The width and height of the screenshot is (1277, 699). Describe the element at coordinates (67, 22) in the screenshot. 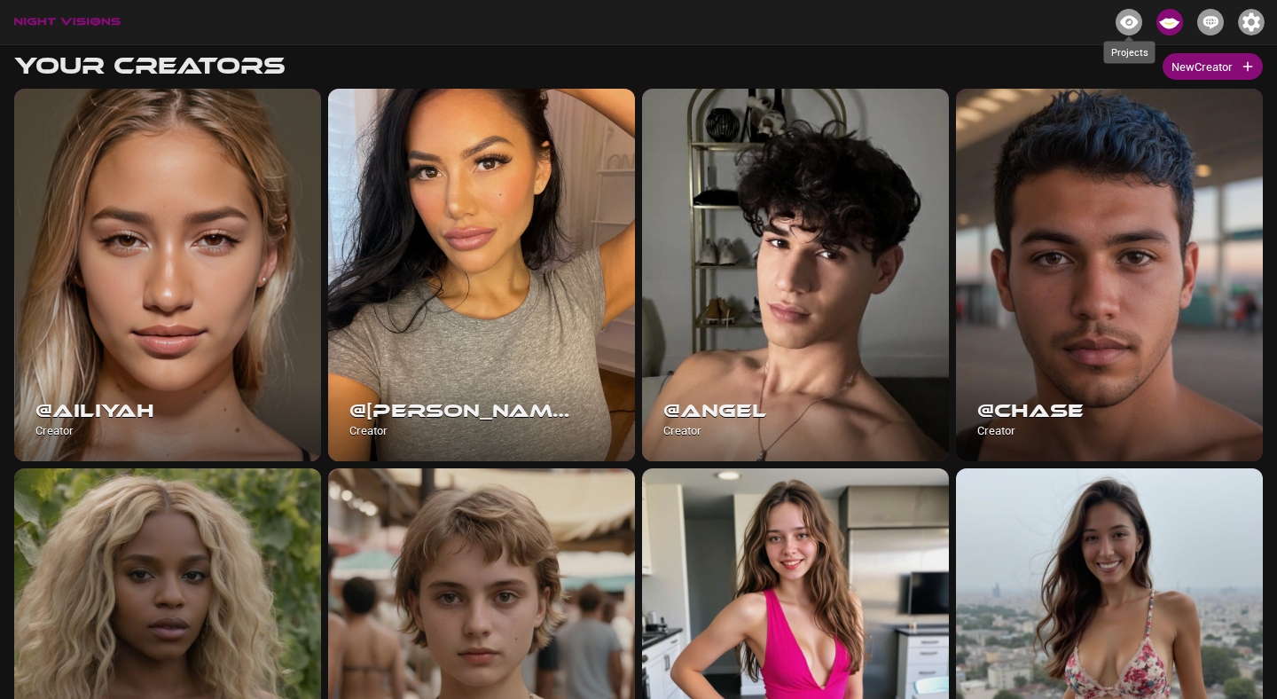

I see `img: logo` at that location.